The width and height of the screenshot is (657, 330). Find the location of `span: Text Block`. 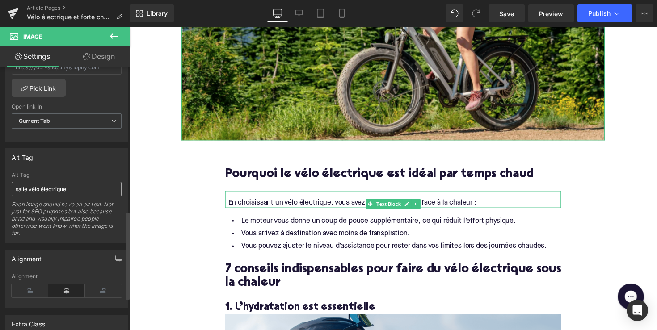

span: Text Block is located at coordinates (266, 182).